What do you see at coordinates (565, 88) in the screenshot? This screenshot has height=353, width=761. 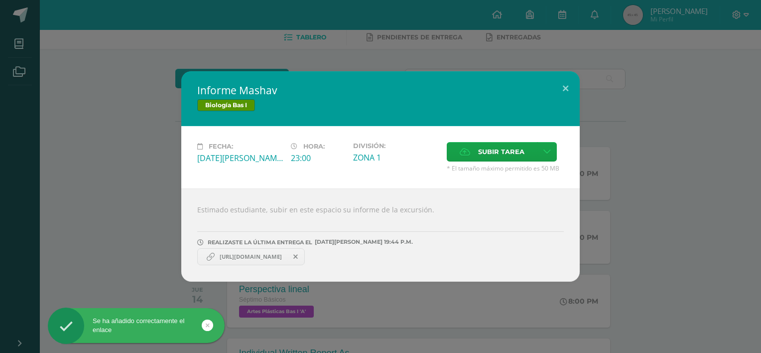 I see `button: Close (Esc)` at bounding box center [565, 88].